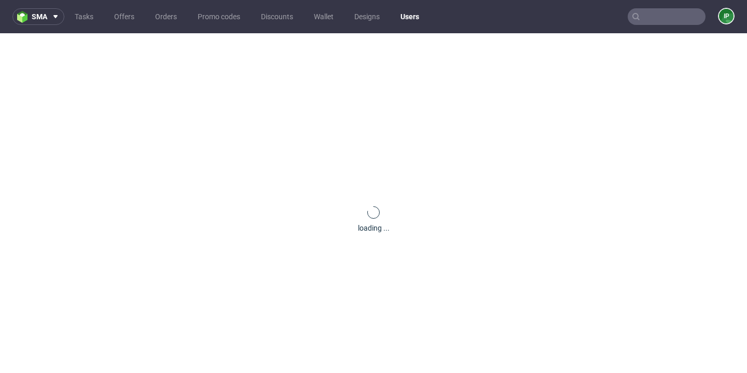 The height and width of the screenshot is (373, 747). I want to click on div: loading ..., so click(374, 228).